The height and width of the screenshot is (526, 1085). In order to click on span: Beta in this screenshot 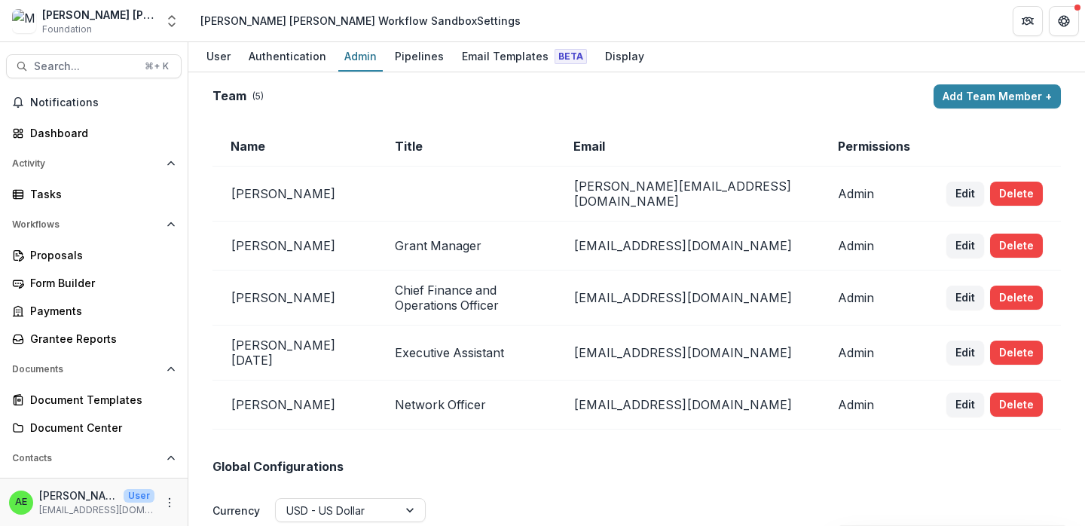, I will do `click(570, 56)`.